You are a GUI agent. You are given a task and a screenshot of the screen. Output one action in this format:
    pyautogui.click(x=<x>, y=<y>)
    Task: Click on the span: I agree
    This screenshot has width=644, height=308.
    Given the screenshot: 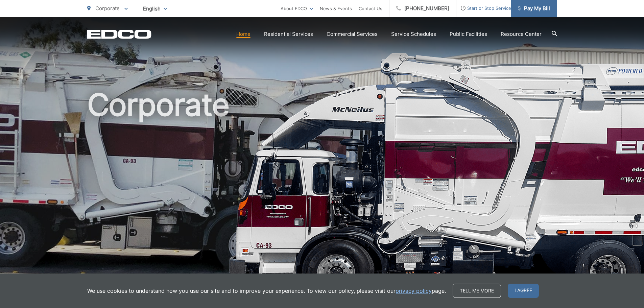 What is the action you would take?
    pyautogui.click(x=523, y=291)
    